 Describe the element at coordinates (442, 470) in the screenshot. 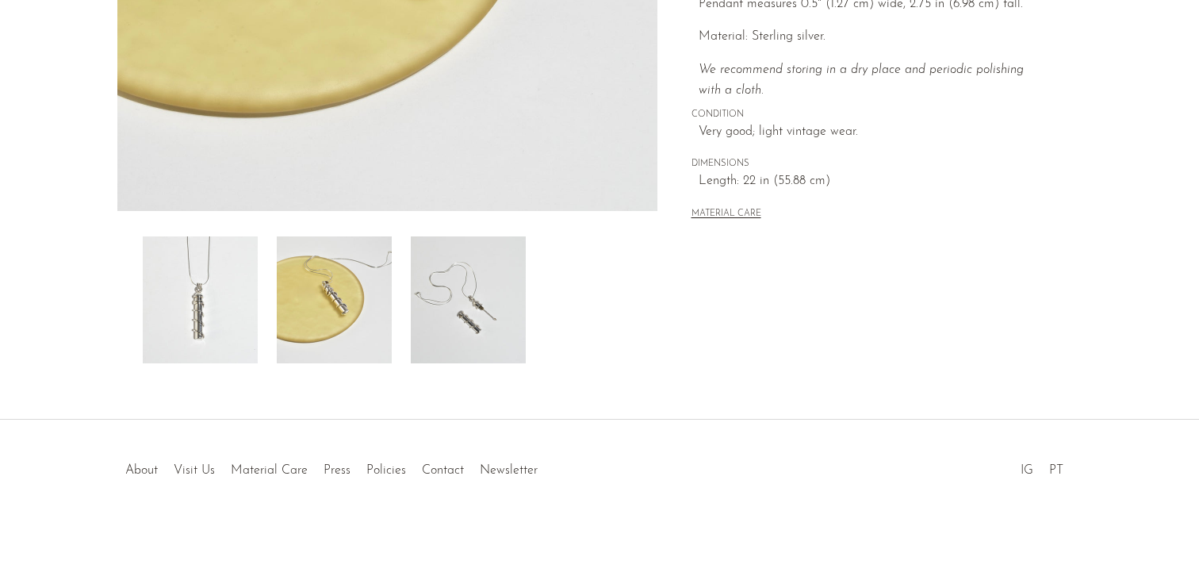

I see `a: Contact` at that location.